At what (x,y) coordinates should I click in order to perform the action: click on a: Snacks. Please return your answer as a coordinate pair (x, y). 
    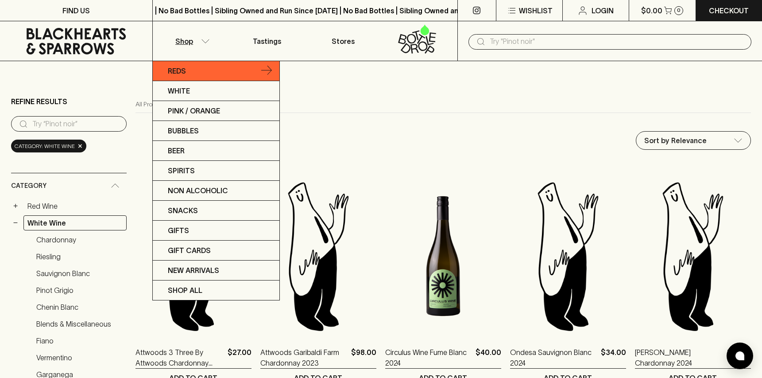
    Looking at the image, I should click on (216, 210).